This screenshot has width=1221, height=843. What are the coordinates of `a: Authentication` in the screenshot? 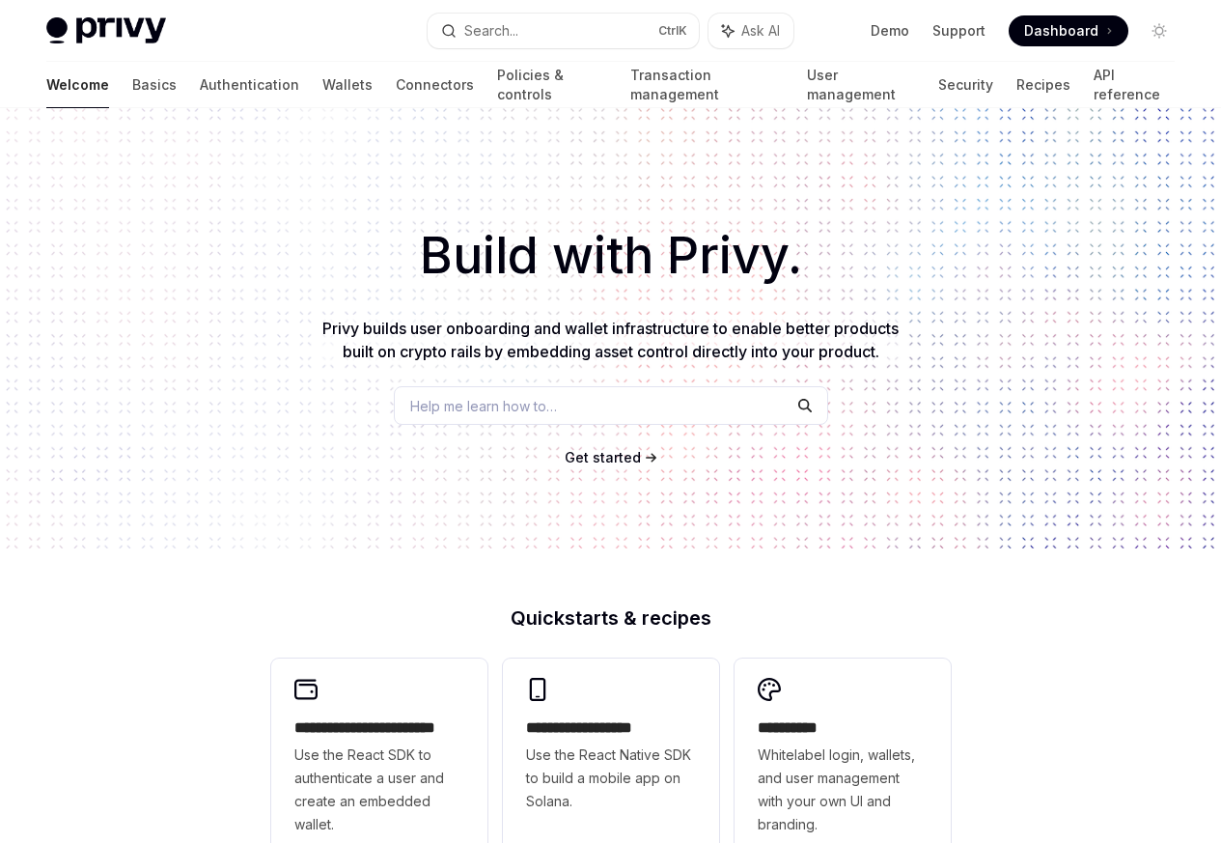 It's located at (249, 85).